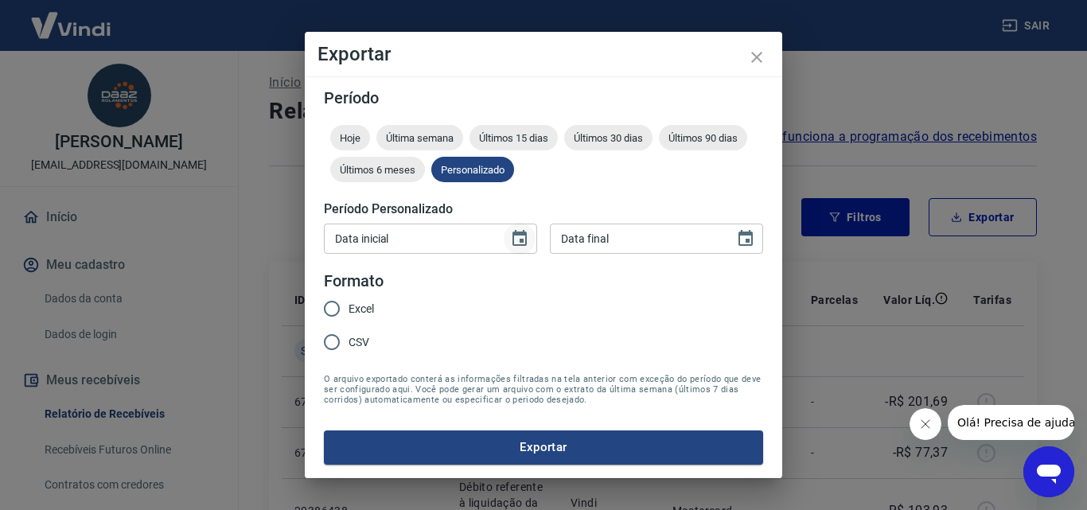 This screenshot has height=510, width=1087. Describe the element at coordinates (608, 138) in the screenshot. I see `span: Últimos 30 dias` at that location.